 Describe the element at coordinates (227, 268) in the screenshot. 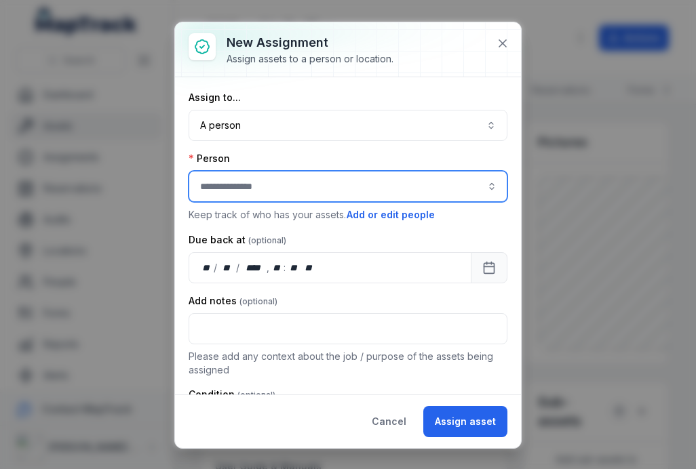

I see `div: month,` at that location.